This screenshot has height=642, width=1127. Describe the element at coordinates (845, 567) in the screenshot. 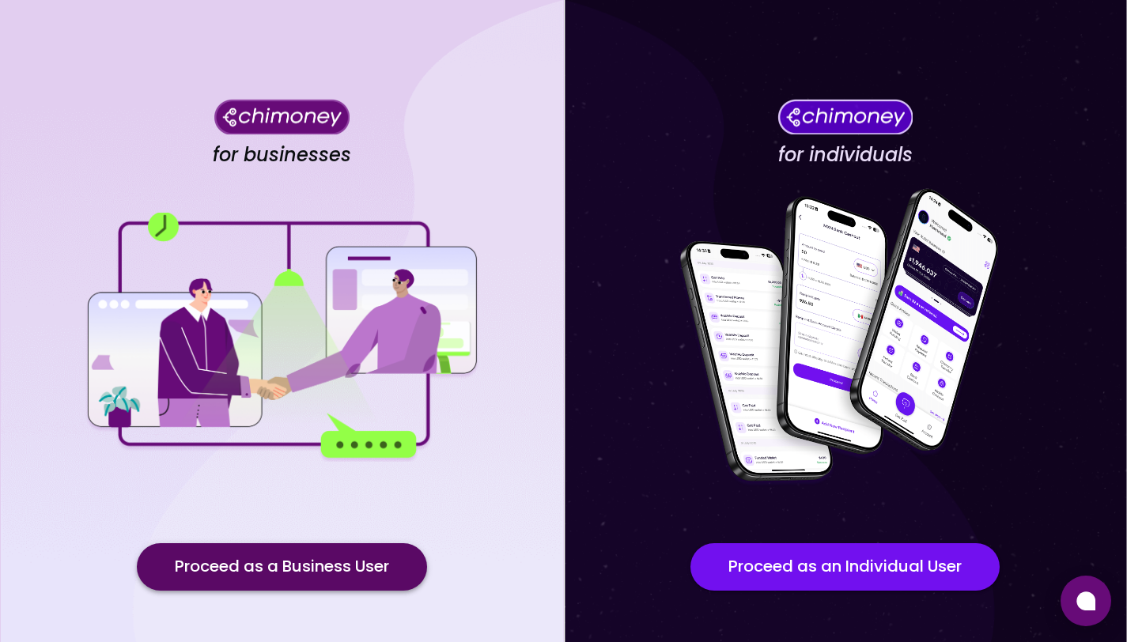

I see `button: Proceed as an Individual User` at that location.